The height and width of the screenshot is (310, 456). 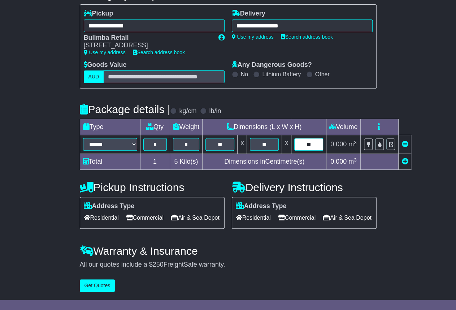 I want to click on span: 250, so click(x=158, y=264).